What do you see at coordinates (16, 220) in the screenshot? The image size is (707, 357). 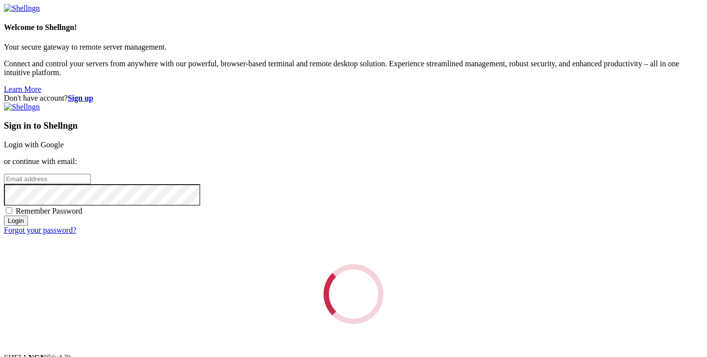 I see `input: Login` at bounding box center [16, 220].